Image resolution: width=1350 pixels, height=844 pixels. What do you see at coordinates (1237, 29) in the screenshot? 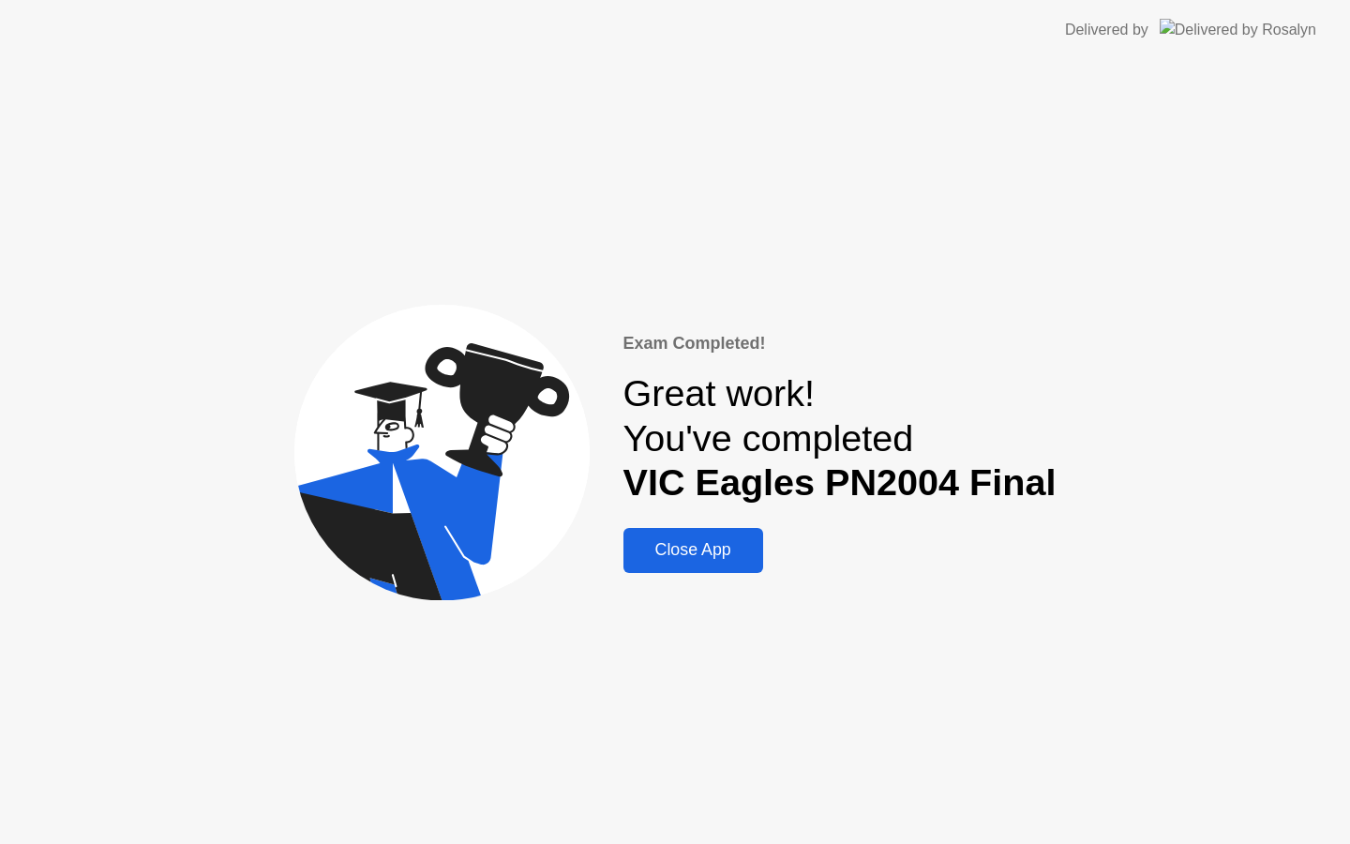
I see `img: Delivered by Rosalyn` at bounding box center [1237, 29].